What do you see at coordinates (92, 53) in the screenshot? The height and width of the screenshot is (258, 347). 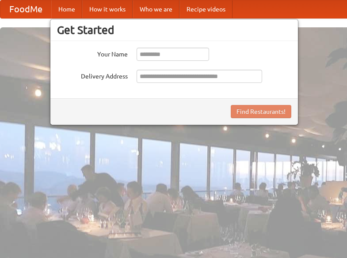 I see `label: Your Name` at bounding box center [92, 53].